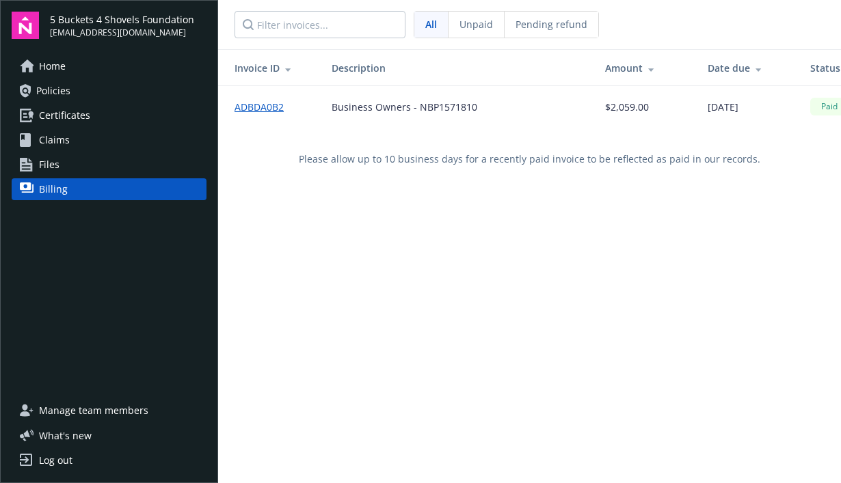 The width and height of the screenshot is (841, 483). What do you see at coordinates (25, 25) in the screenshot?
I see `img: navigator-logo.svg` at bounding box center [25, 25].